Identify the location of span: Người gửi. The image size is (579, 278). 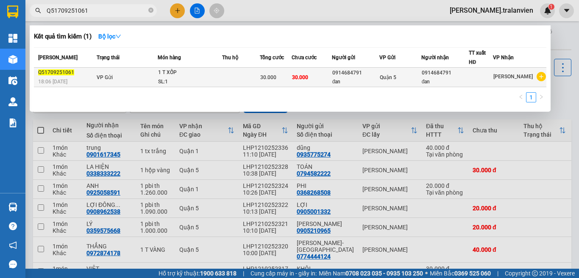
(343, 58).